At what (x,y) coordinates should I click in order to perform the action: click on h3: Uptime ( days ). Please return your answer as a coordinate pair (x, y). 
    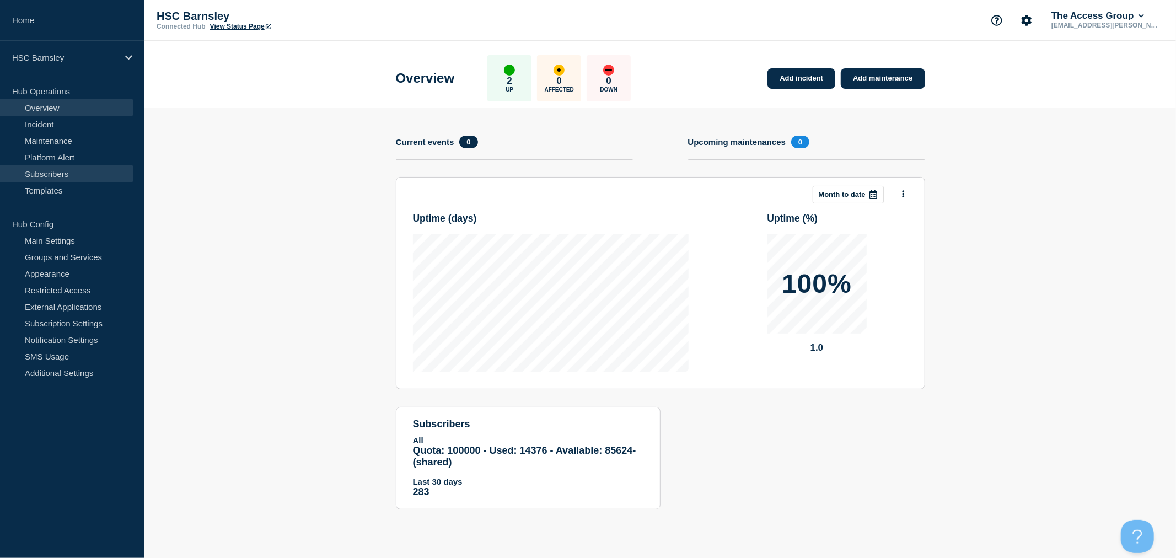
    Looking at the image, I should click on (445, 218).